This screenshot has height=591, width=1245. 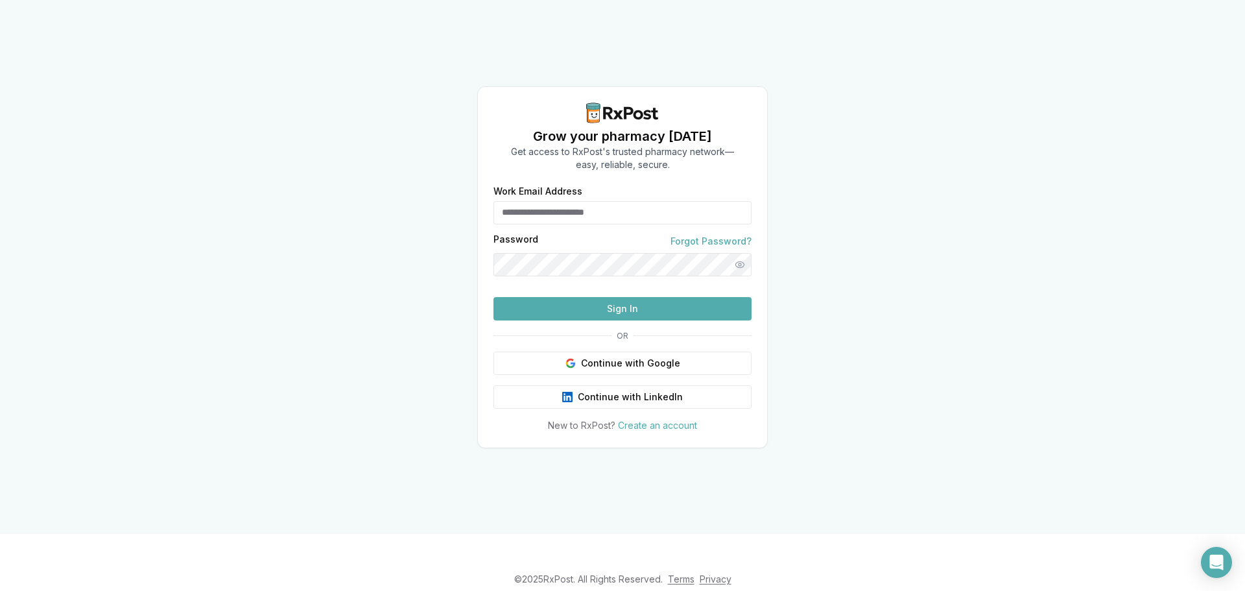 What do you see at coordinates (622, 309) in the screenshot?
I see `button: Sign In` at bounding box center [622, 309].